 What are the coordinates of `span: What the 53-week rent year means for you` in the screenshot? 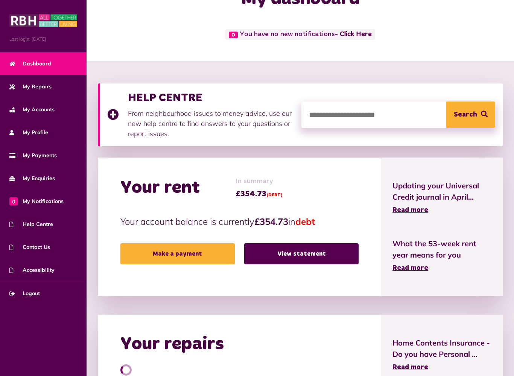 It's located at (442, 250).